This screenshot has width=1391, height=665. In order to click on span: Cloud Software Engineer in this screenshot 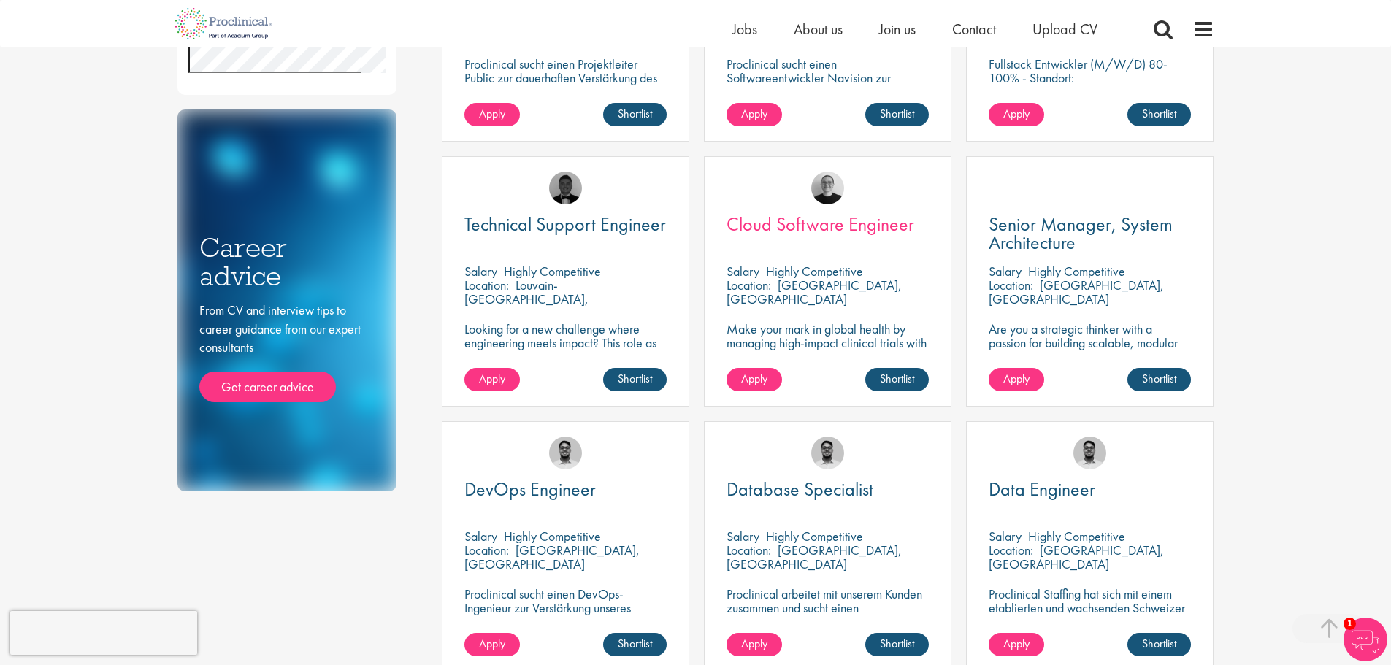, I will do `click(820, 224)`.